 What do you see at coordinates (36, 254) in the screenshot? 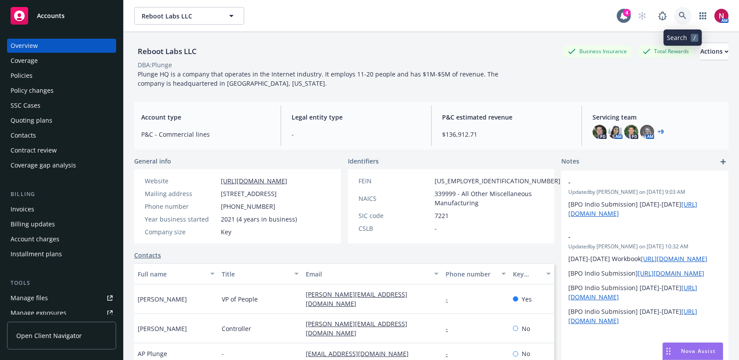
I see `div: Installment plans` at bounding box center [36, 254].